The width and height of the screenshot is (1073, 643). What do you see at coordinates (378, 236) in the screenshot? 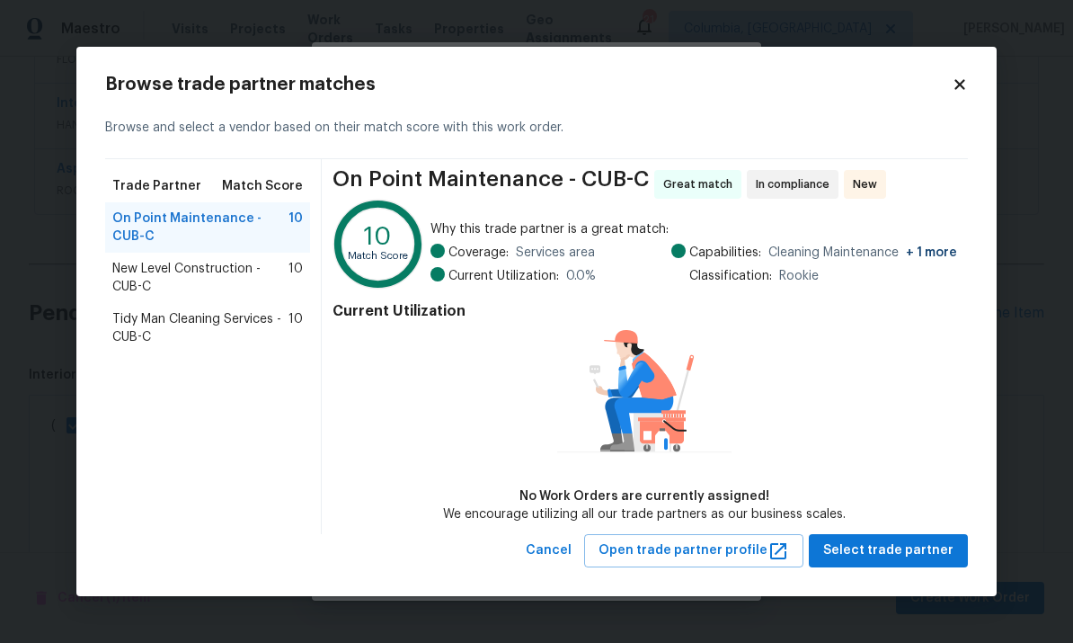
I see `text: 10` at bounding box center [378, 236].